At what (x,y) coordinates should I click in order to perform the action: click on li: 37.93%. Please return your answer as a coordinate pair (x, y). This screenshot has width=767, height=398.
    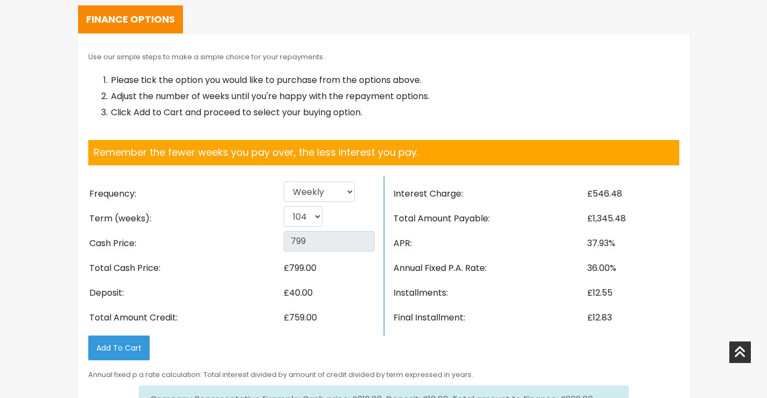
    Looking at the image, I should click on (633, 243).